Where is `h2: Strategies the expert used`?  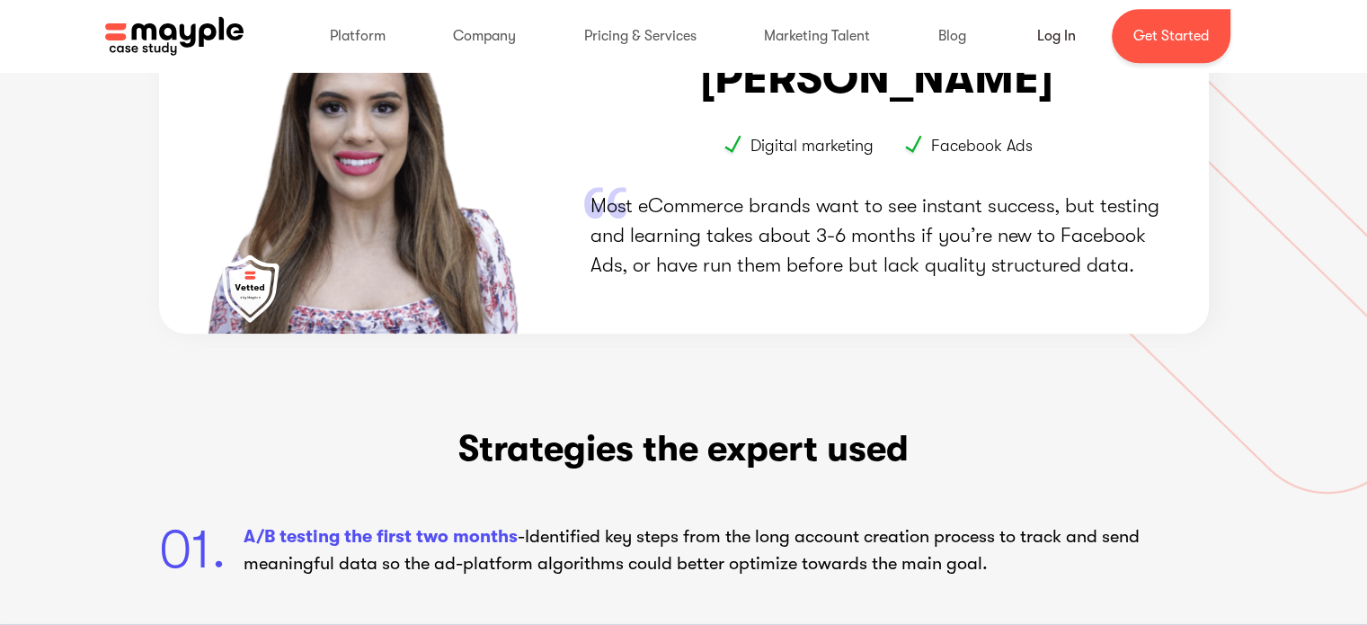
h2: Strategies the expert used is located at coordinates (684, 448).